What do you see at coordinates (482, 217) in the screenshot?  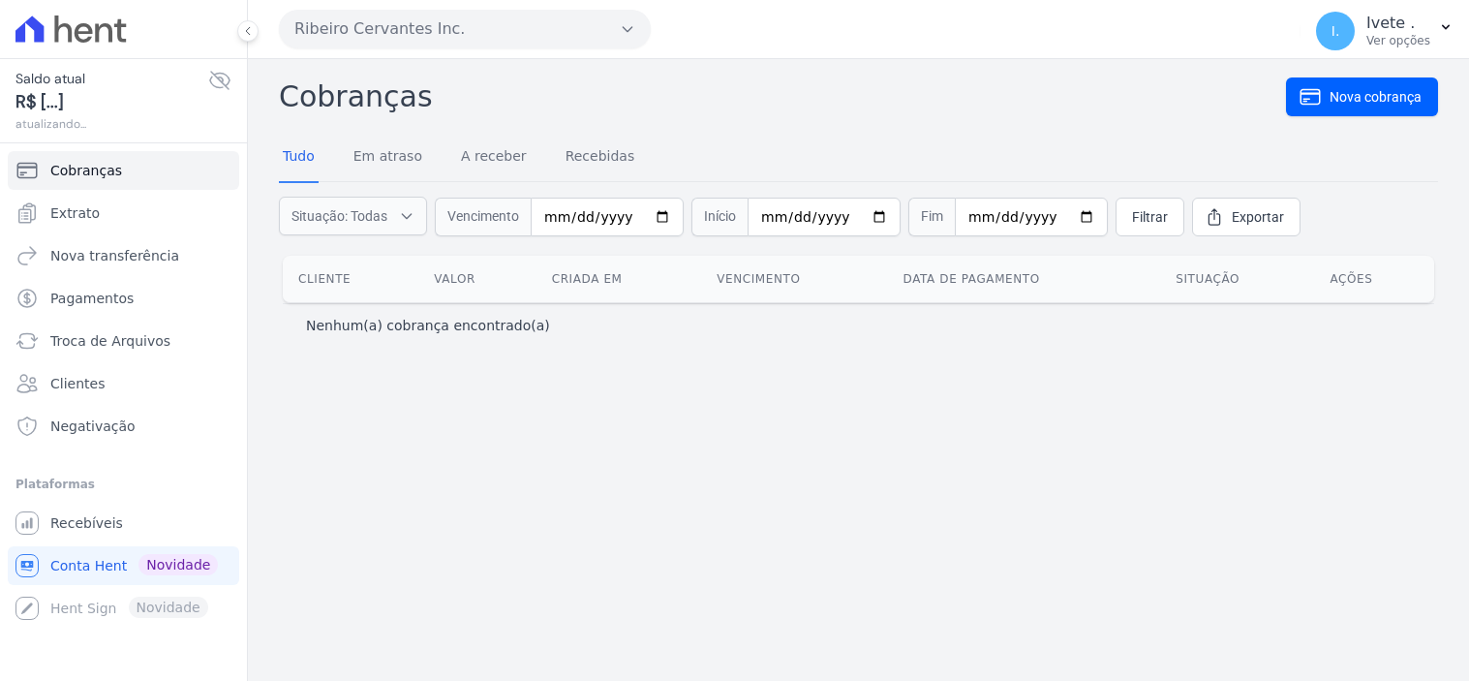 I see `span: Vencimento` at bounding box center [482, 217].